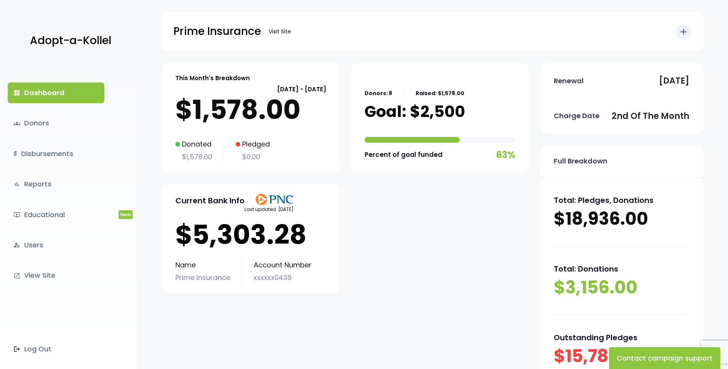 This screenshot has width=728, height=369. Describe the element at coordinates (684, 32) in the screenshot. I see `i: add` at that location.